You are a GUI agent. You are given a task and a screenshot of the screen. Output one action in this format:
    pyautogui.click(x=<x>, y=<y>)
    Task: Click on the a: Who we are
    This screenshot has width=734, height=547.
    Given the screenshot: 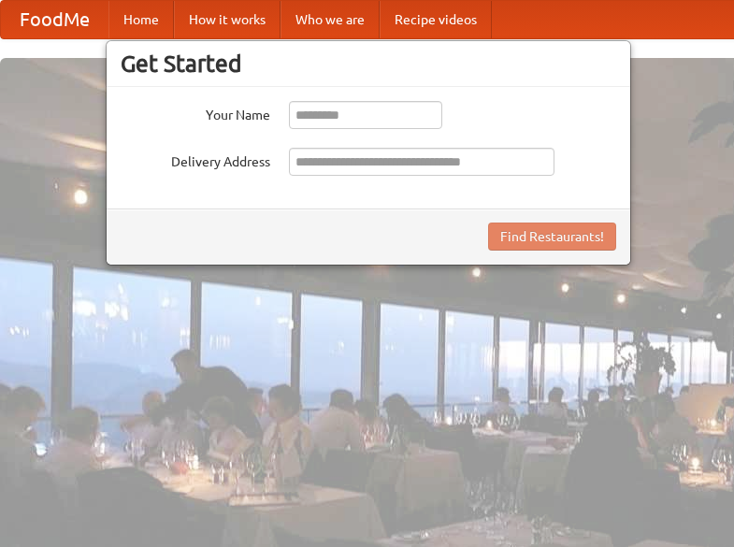 What is the action you would take?
    pyautogui.click(x=330, y=20)
    